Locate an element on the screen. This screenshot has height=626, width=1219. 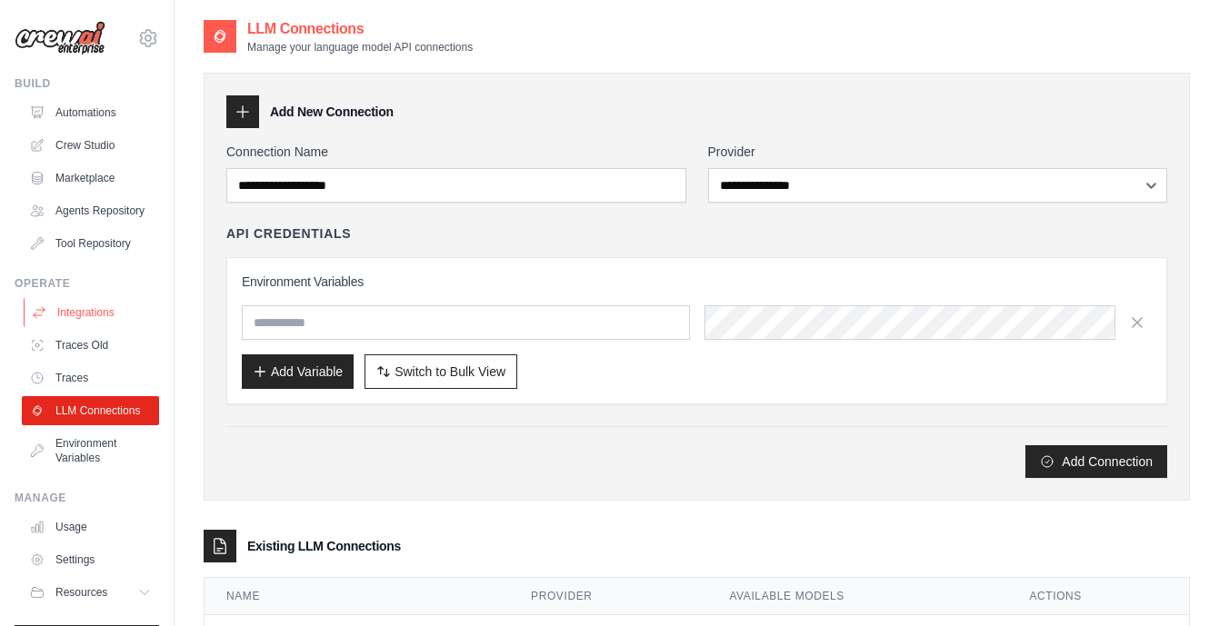
h2: LLM Connections is located at coordinates (360, 29).